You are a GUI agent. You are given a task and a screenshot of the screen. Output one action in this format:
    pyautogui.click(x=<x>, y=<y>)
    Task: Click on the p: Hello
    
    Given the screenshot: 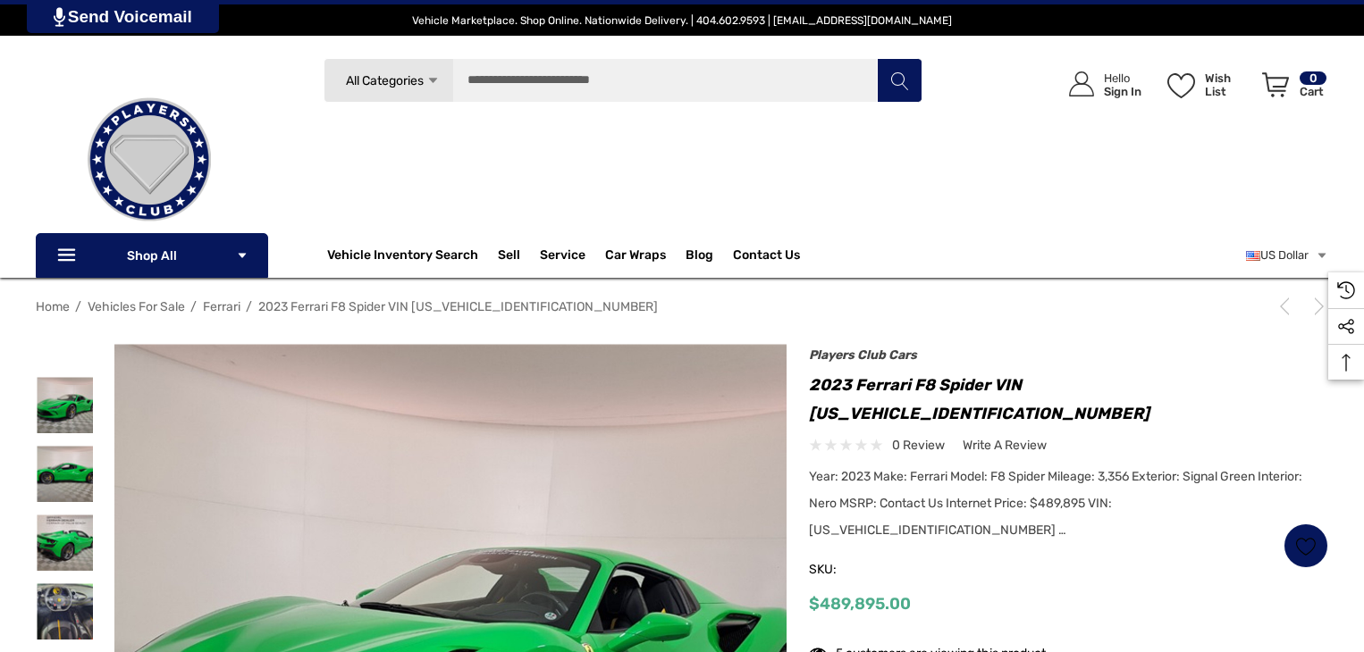 What is the action you would take?
    pyautogui.click(x=1122, y=78)
    